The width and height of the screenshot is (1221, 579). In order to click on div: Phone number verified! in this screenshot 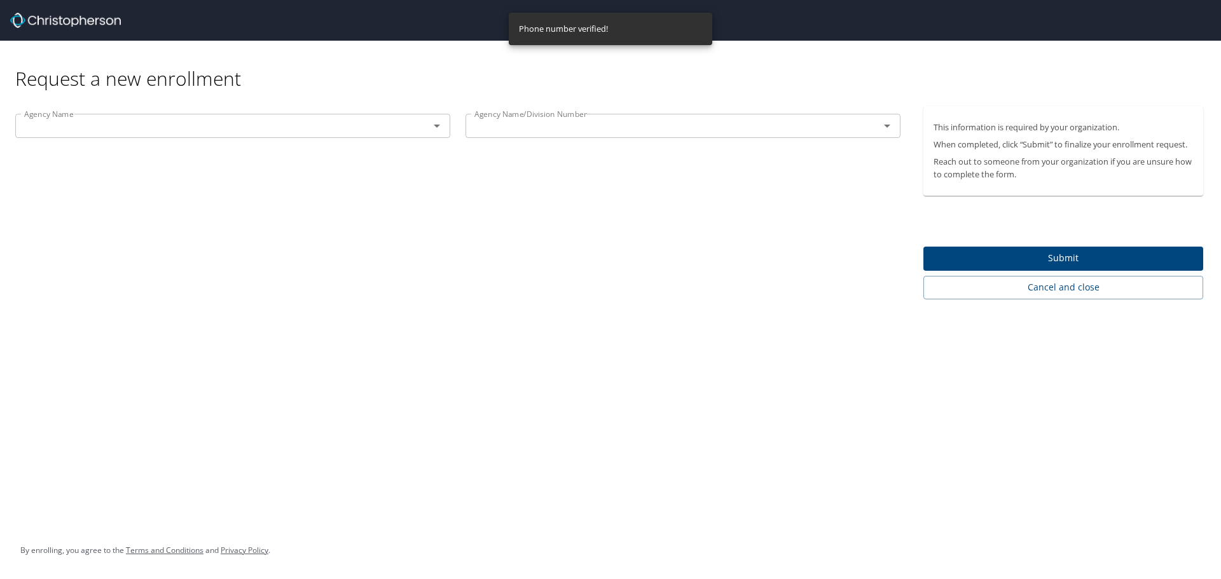, I will do `click(563, 29)`.